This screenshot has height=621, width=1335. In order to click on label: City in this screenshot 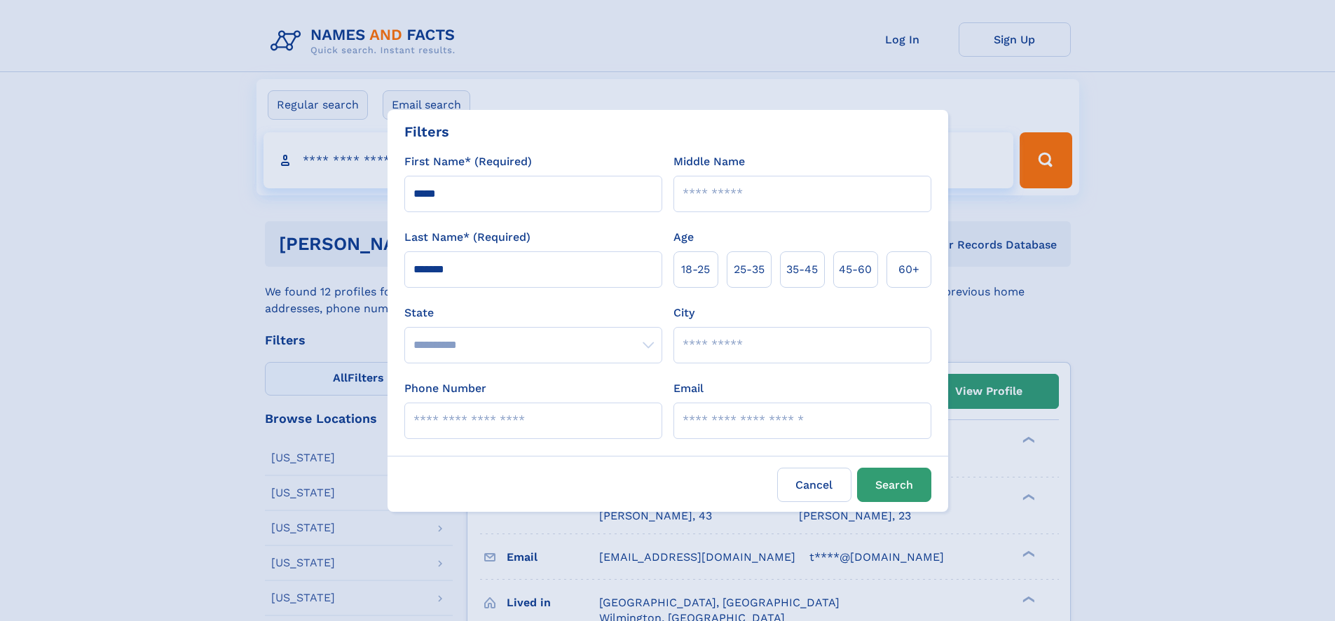, I will do `click(684, 313)`.